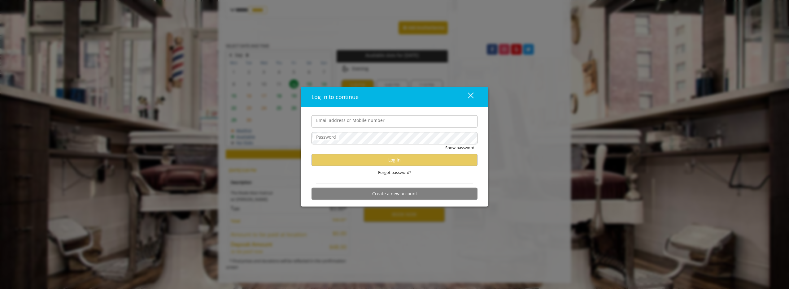 The height and width of the screenshot is (289, 789). What do you see at coordinates (394, 160) in the screenshot?
I see `button: Log in` at bounding box center [394, 160].